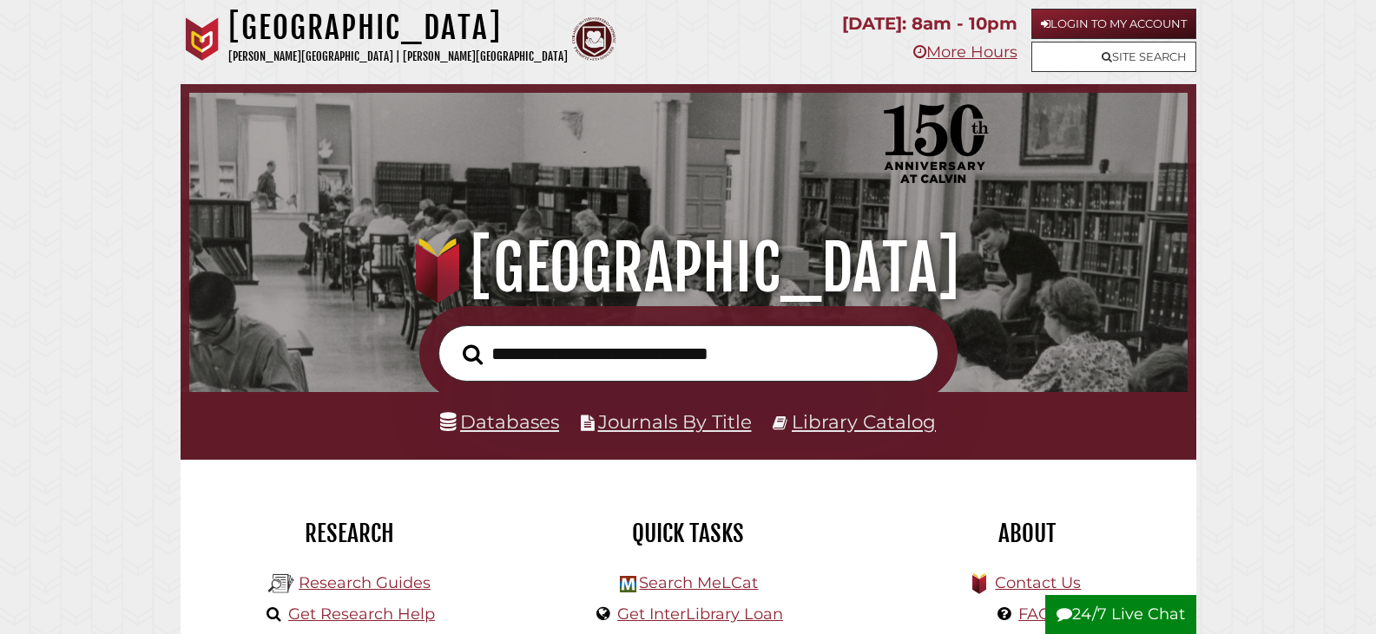 This screenshot has width=1376, height=634. I want to click on a: Databases, so click(499, 422).